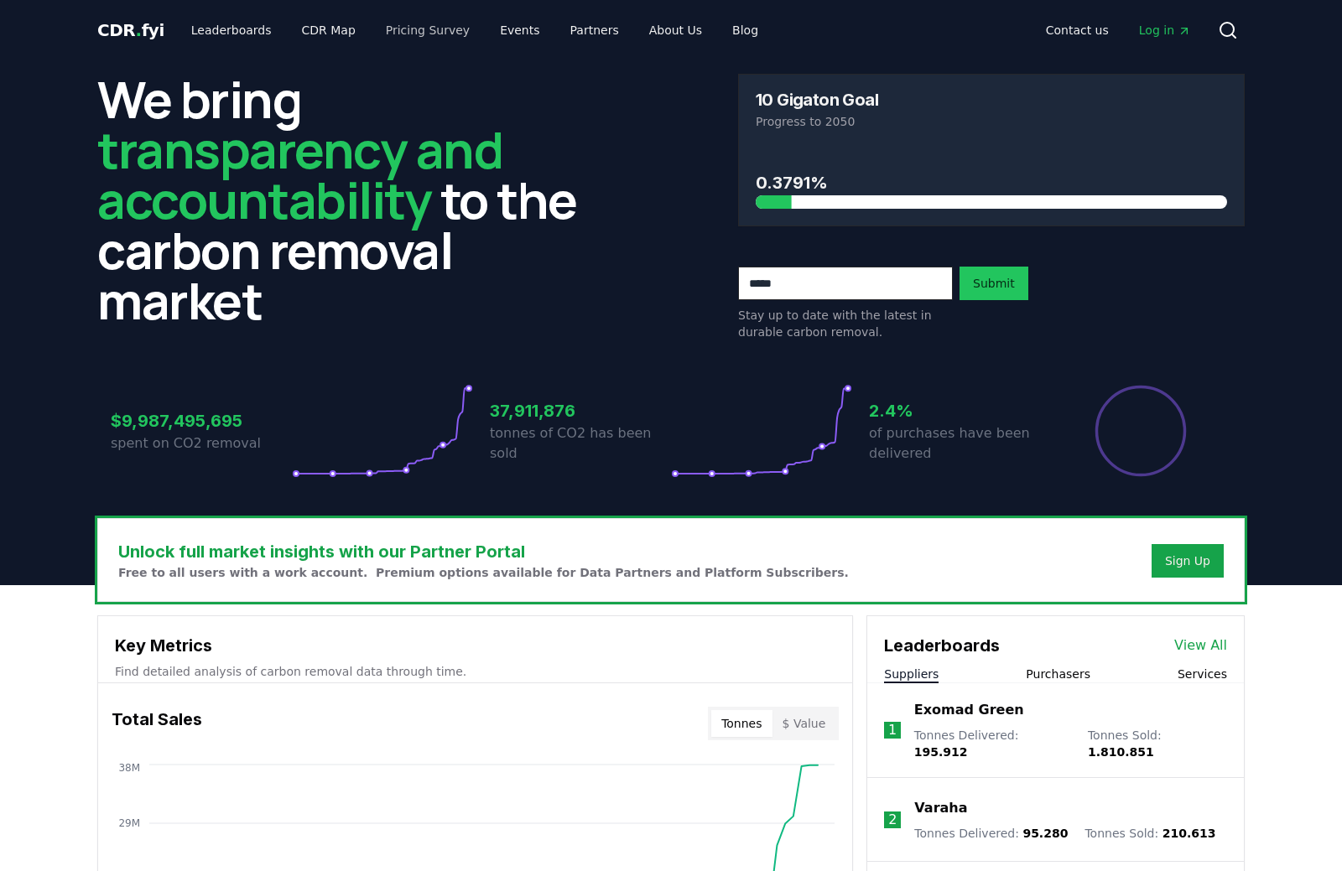 This screenshot has height=871, width=1342. I want to click on a: Leaderboards, so click(231, 30).